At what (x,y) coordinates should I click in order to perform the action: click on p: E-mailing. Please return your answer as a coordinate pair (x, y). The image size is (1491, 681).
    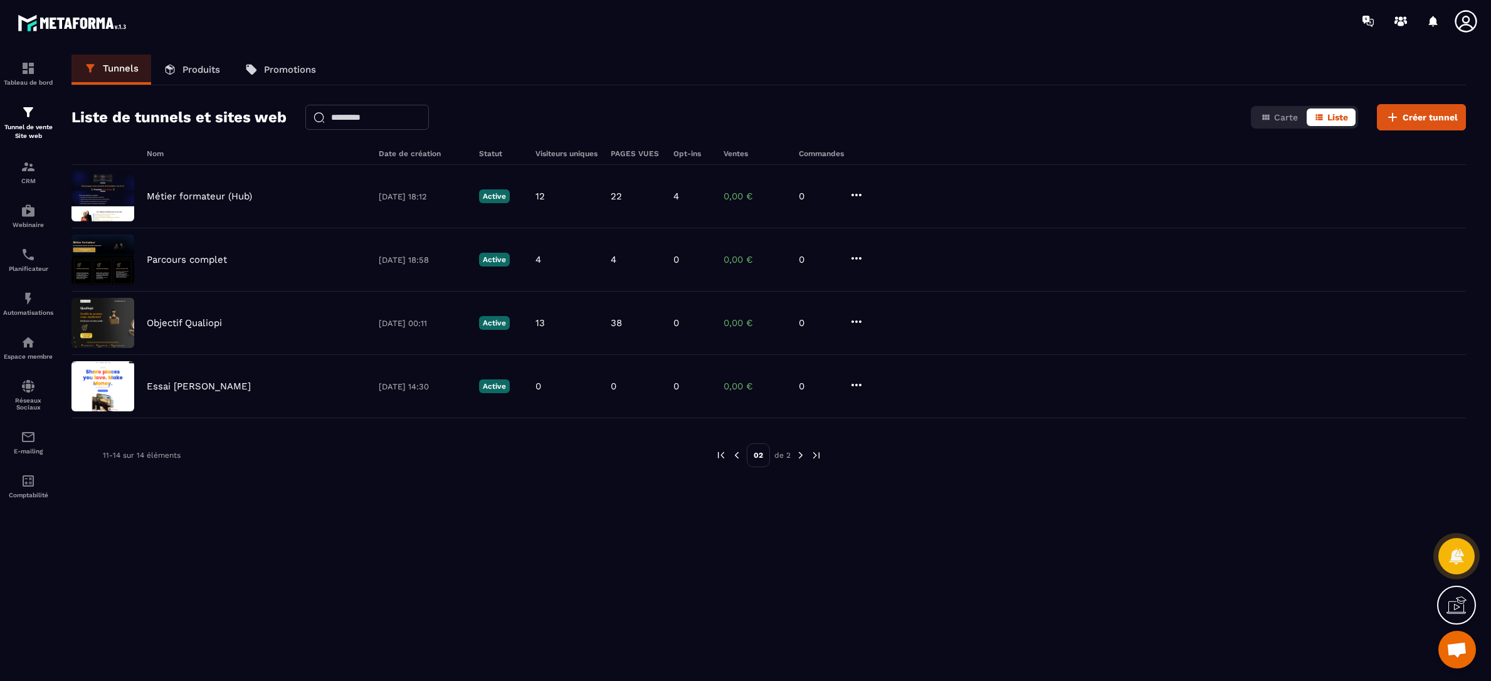
    Looking at the image, I should click on (28, 451).